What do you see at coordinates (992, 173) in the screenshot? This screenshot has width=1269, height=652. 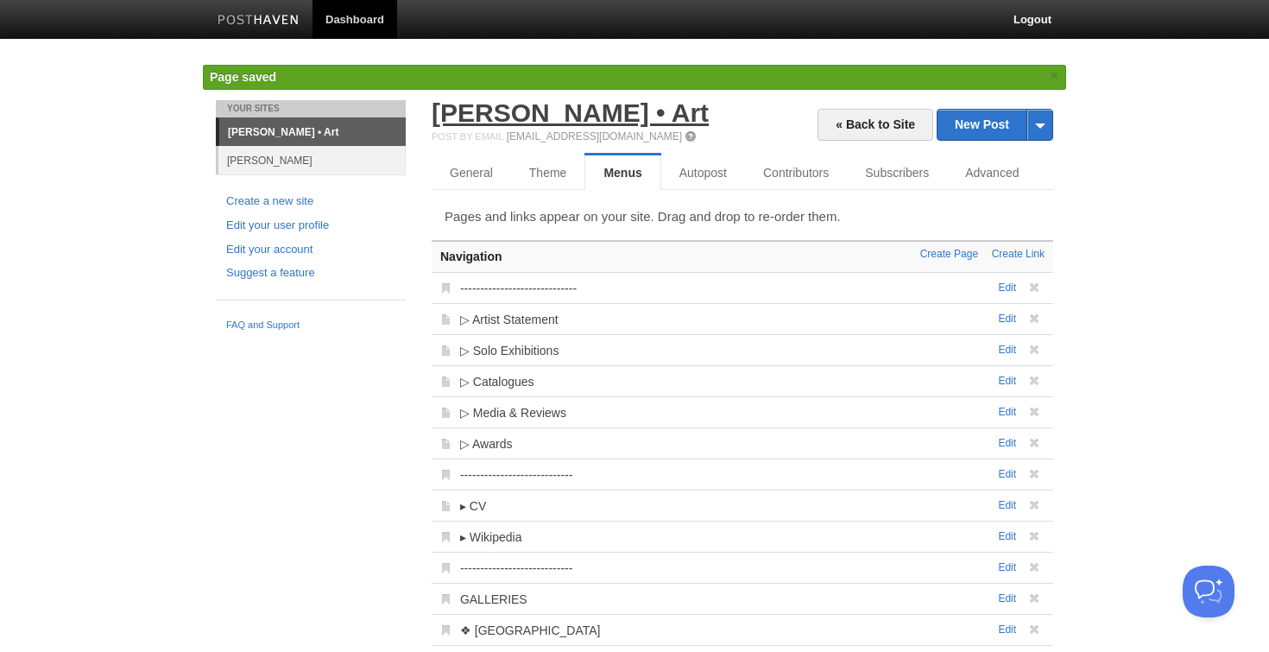 I see `a: Advanced` at bounding box center [992, 173].